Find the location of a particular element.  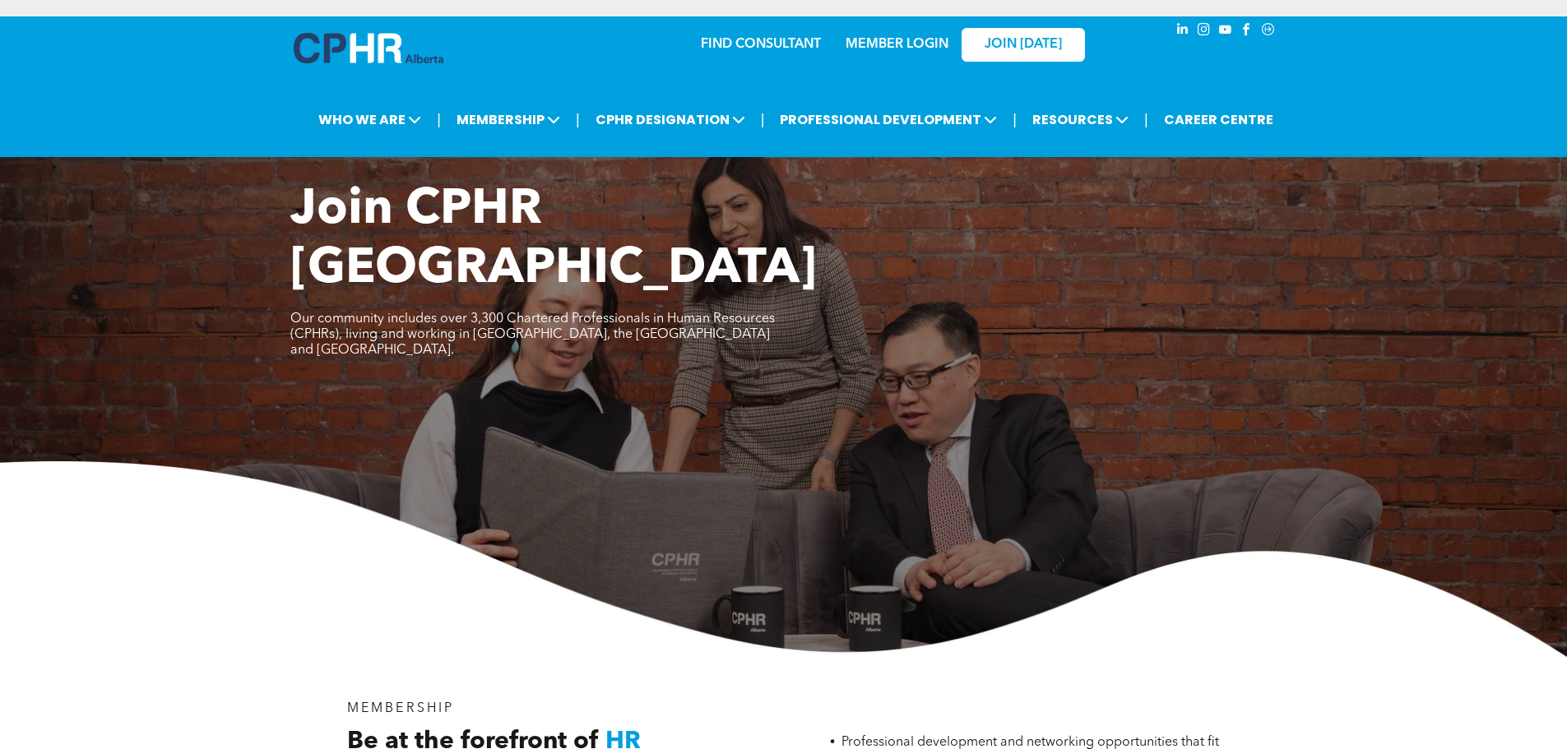

a: FIND CONSULTANT is located at coordinates (761, 44).